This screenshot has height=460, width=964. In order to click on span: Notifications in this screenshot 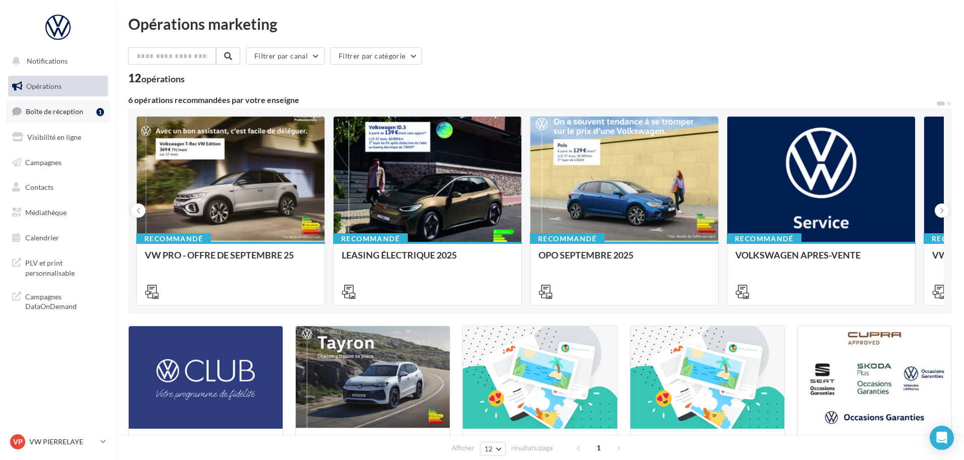, I will do `click(47, 61)`.